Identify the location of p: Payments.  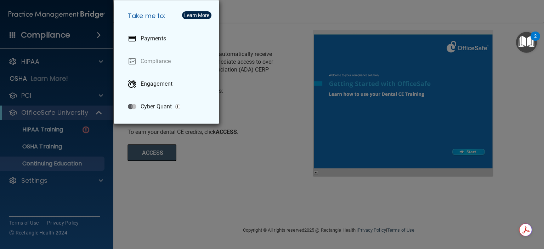
(153, 39).